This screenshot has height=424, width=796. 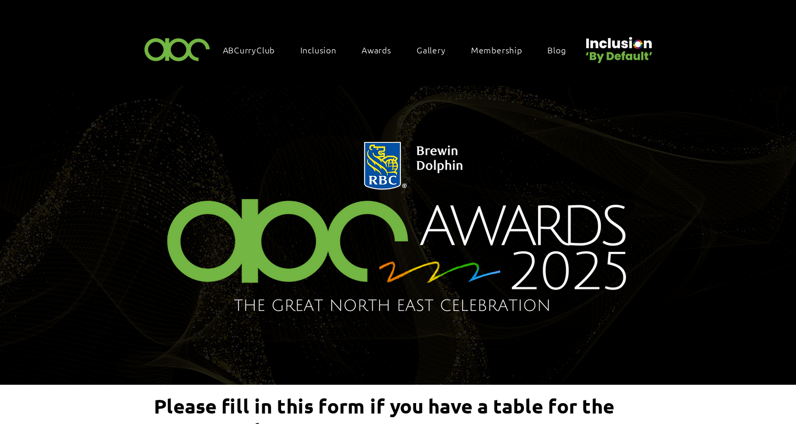 What do you see at coordinates (398, 229) in the screenshot?
I see `img: Northern Insights Double Pager Apr 2025.png` at bounding box center [398, 229].